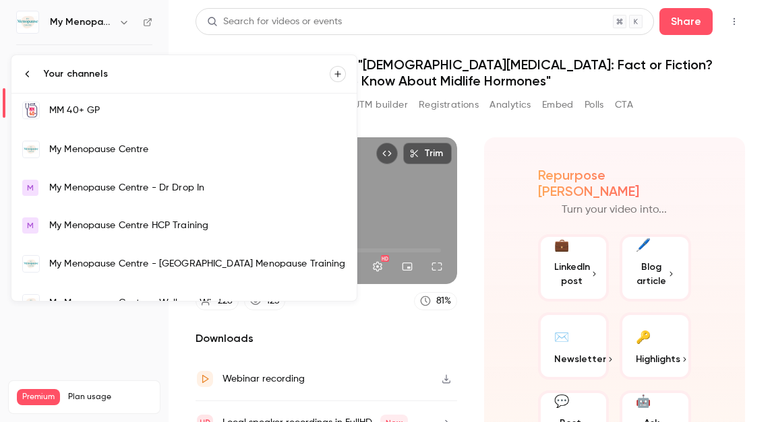 The width and height of the screenshot is (772, 422). Describe the element at coordinates (197, 188) in the screenshot. I see `div: My Menopause Centre - Dr Drop In` at that location.